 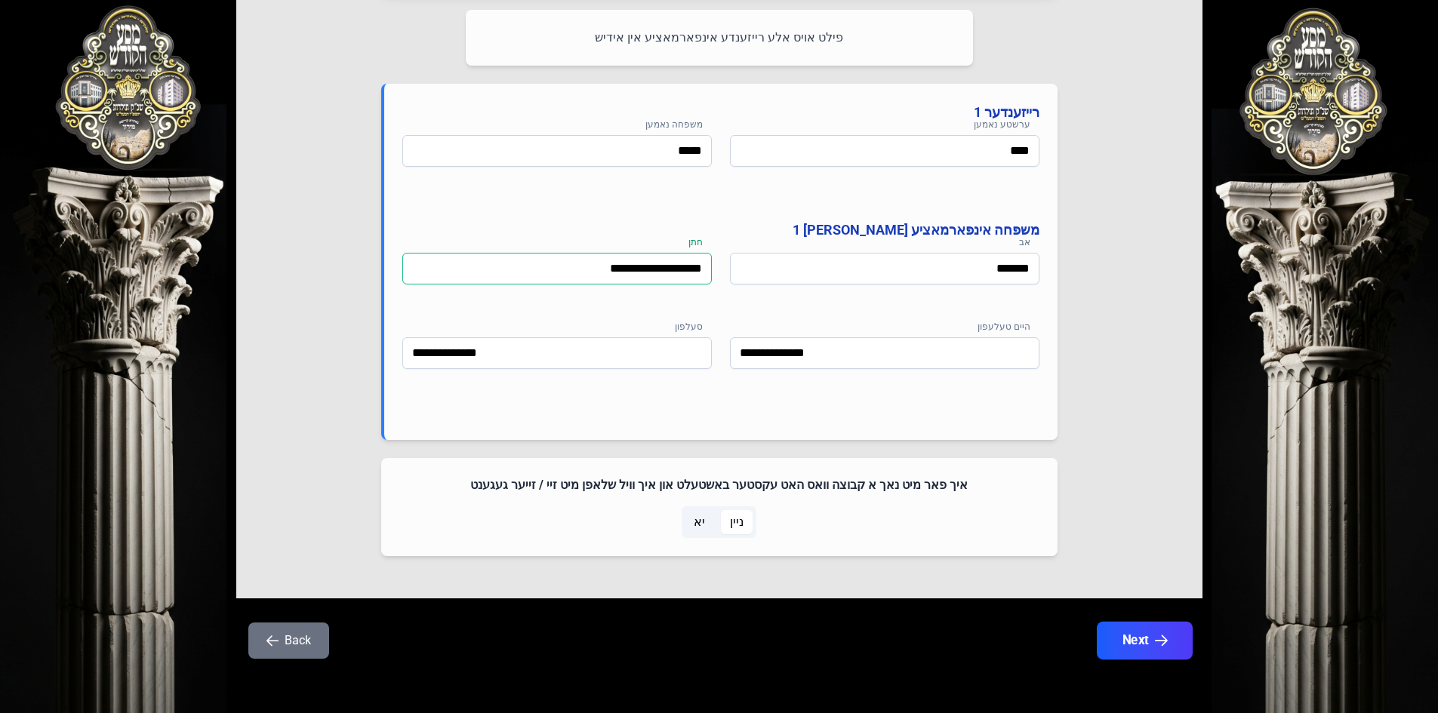 I want to click on button: Back, so click(x=288, y=641).